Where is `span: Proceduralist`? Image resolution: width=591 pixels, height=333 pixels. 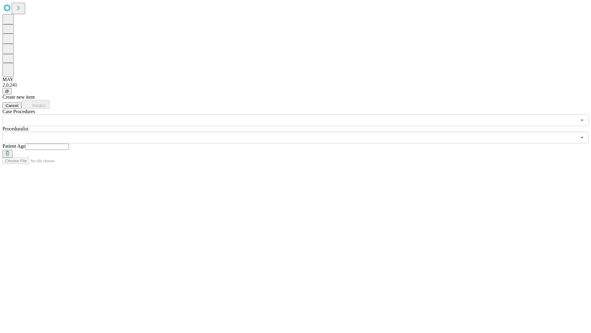 span: Proceduralist is located at coordinates (15, 128).